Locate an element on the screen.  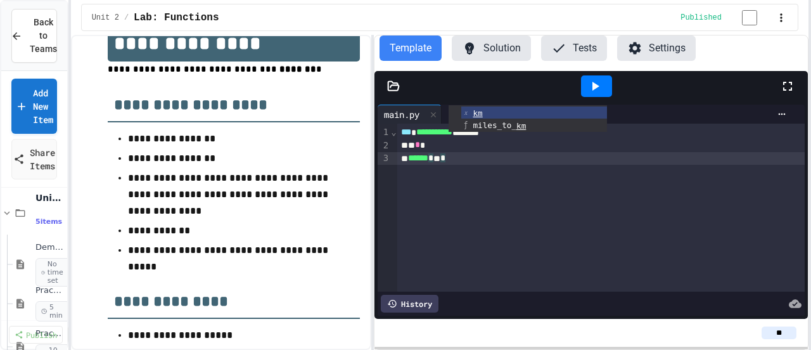
span: miles_to_ is located at coordinates (500, 125).